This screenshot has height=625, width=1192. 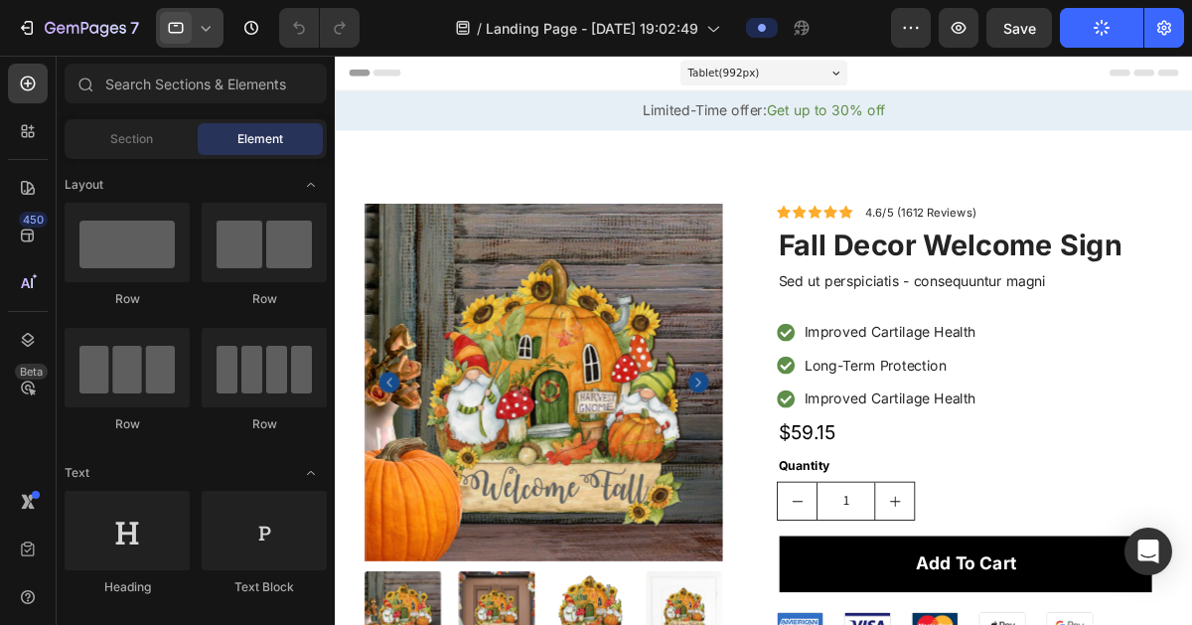 What do you see at coordinates (446, 20) in the screenshot?
I see `span: Tablet ( 992 px)` at bounding box center [446, 20].